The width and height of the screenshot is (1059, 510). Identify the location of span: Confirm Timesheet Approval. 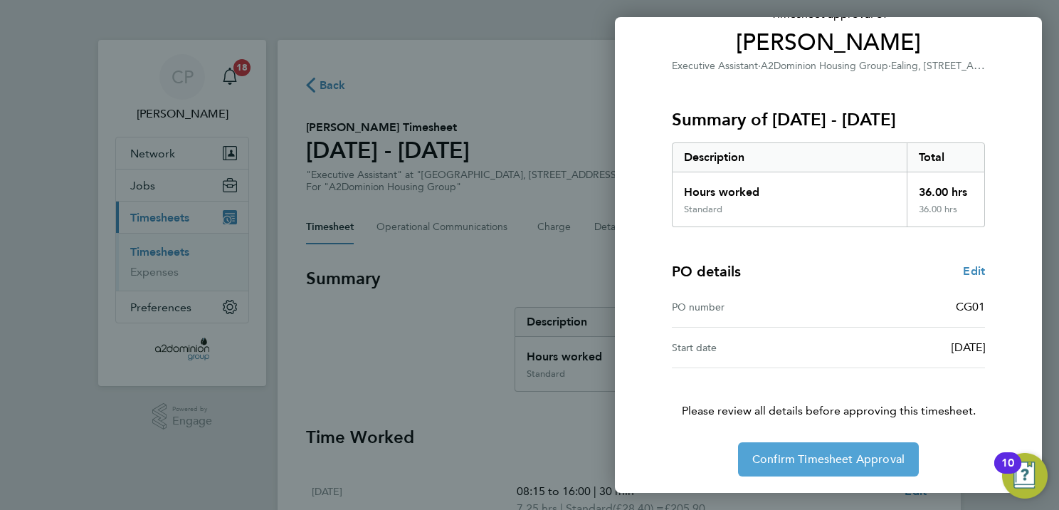
(828, 459).